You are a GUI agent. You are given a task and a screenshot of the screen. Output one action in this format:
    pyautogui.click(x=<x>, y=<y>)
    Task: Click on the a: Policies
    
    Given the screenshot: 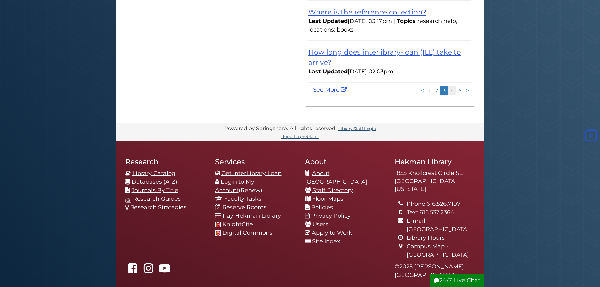 What is the action you would take?
    pyautogui.click(x=322, y=207)
    